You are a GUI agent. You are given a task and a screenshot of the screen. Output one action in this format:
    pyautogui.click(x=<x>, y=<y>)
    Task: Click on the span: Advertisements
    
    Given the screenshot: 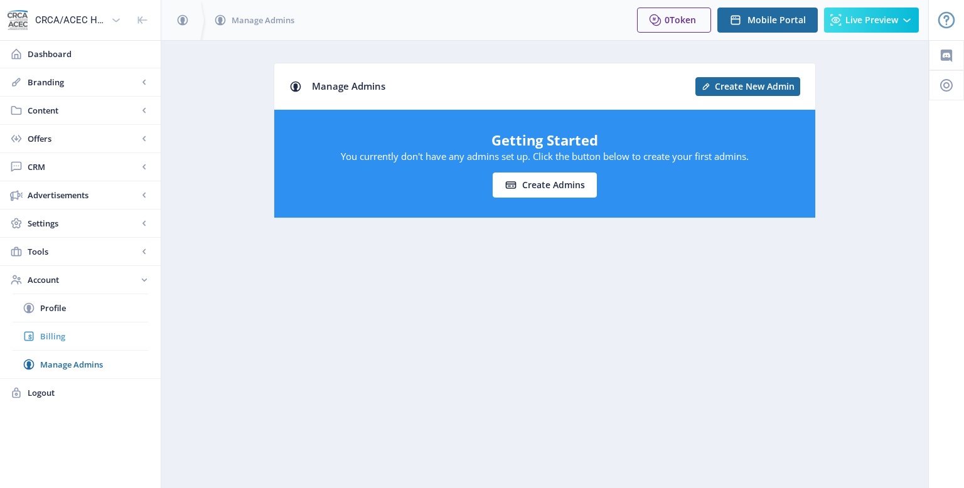 What is the action you would take?
    pyautogui.click(x=83, y=195)
    